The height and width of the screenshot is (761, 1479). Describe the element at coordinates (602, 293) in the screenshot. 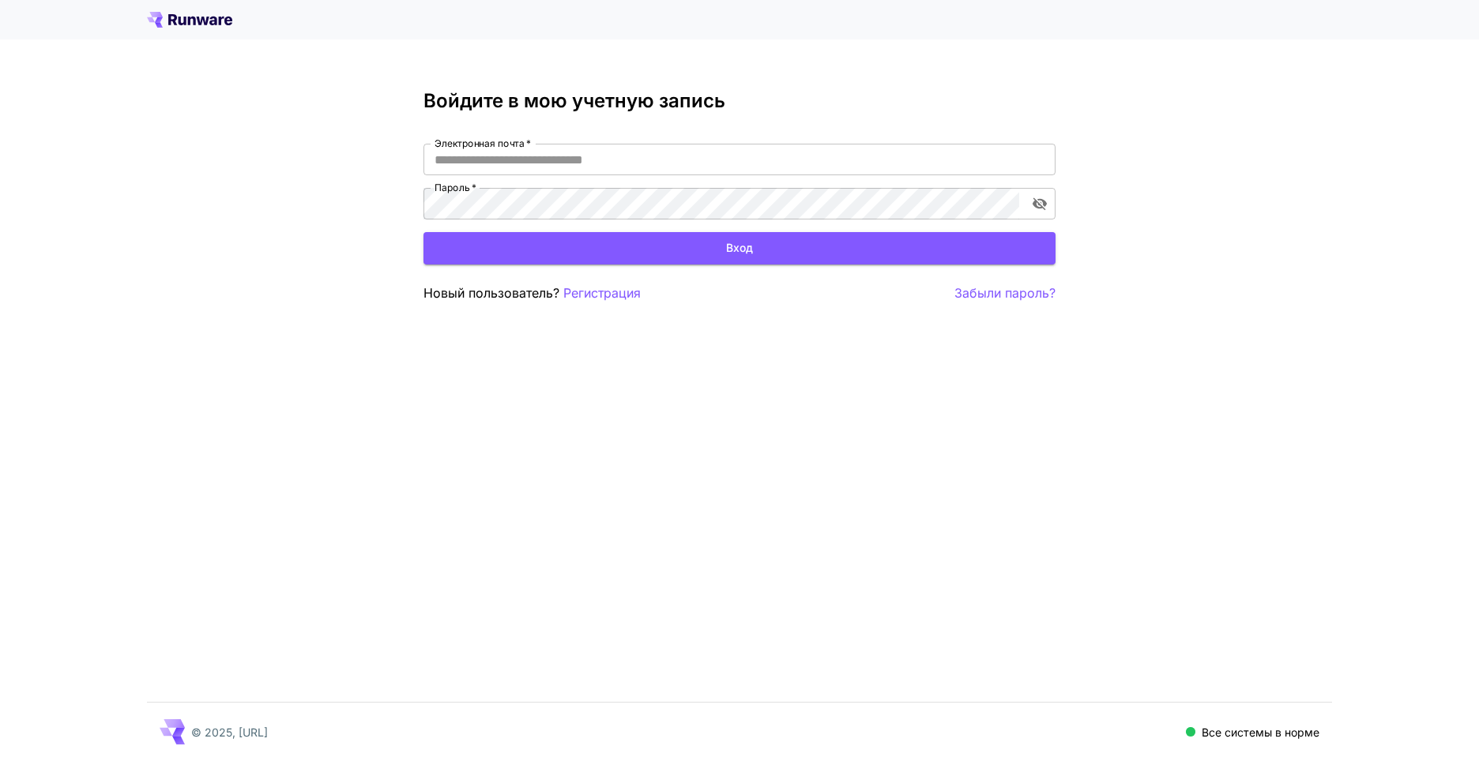

I see `ya-tr-span: Регистрация` at that location.